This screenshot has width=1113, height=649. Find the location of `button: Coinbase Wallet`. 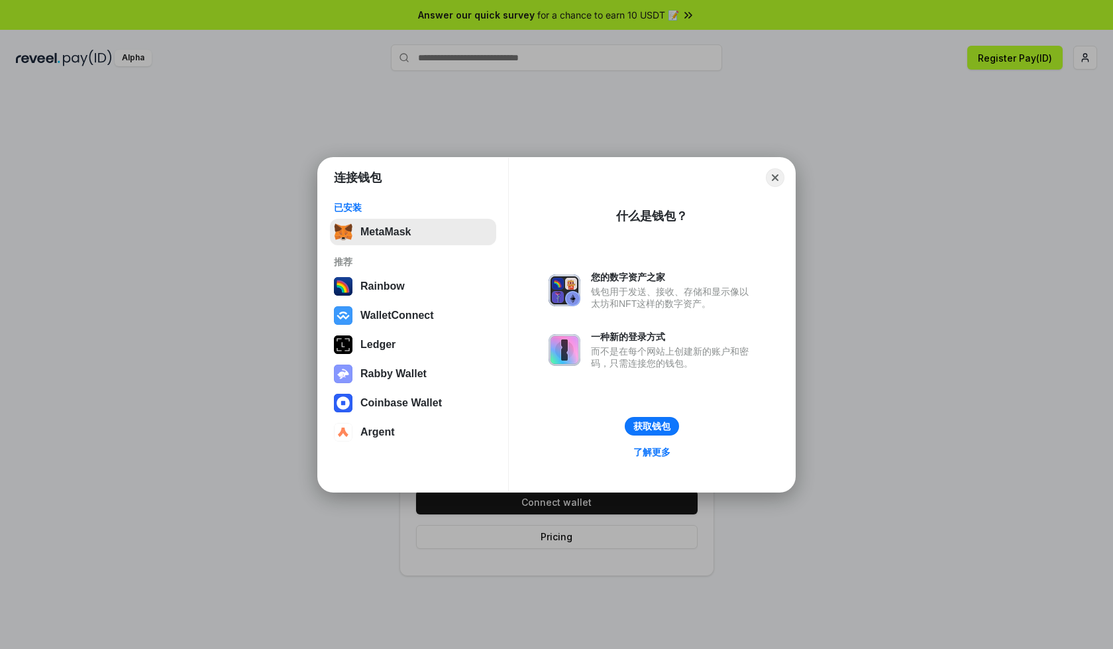

button: Coinbase Wallet is located at coordinates (413, 403).